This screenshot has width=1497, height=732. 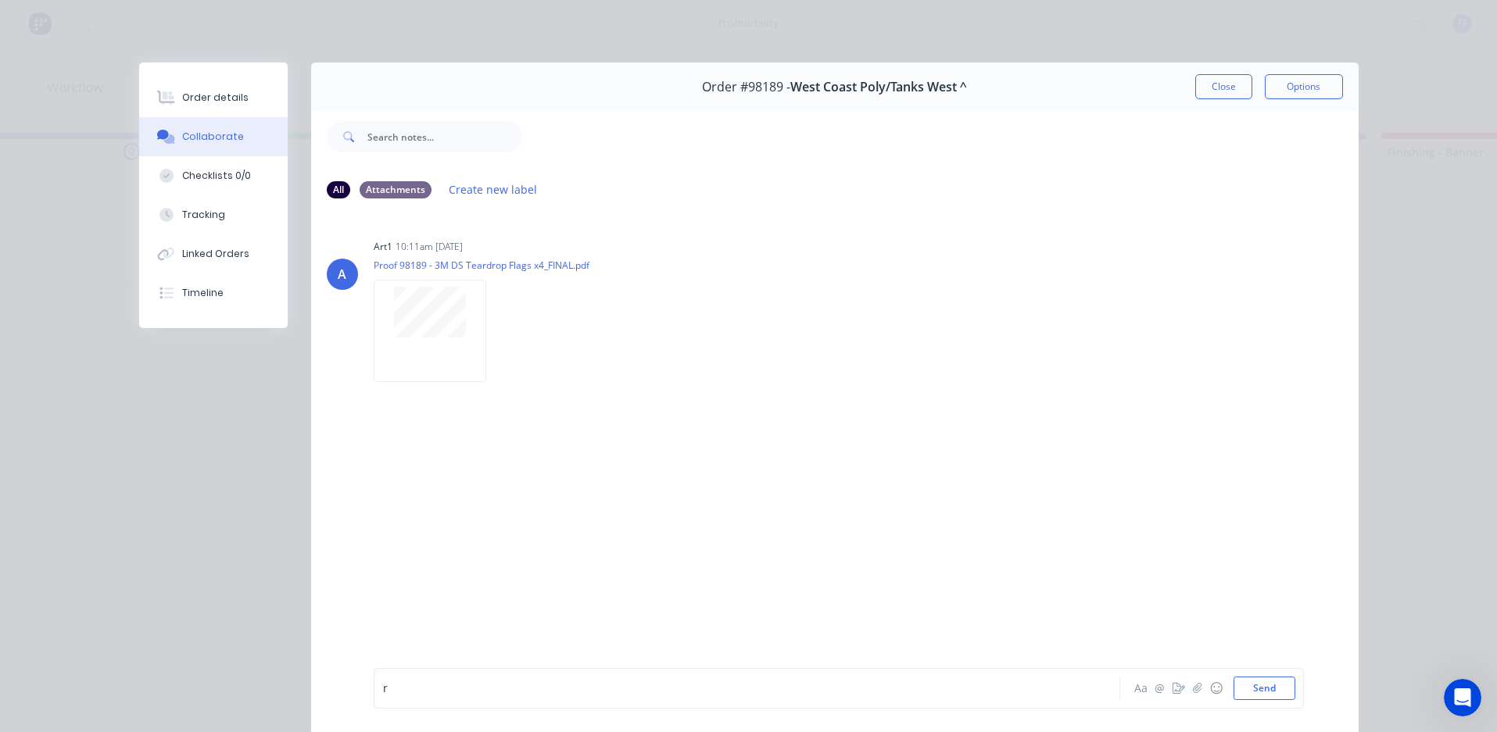 I want to click on button: Create new label, so click(x=493, y=189).